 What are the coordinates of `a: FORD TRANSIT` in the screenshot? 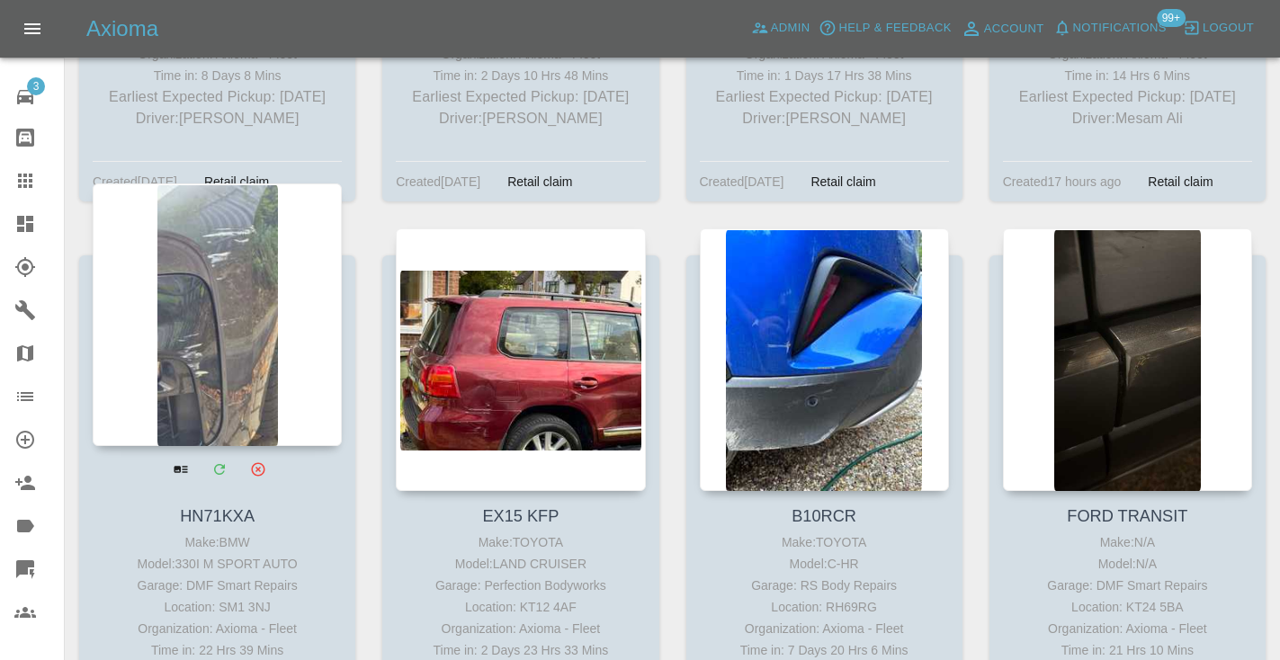 It's located at (1128, 517).